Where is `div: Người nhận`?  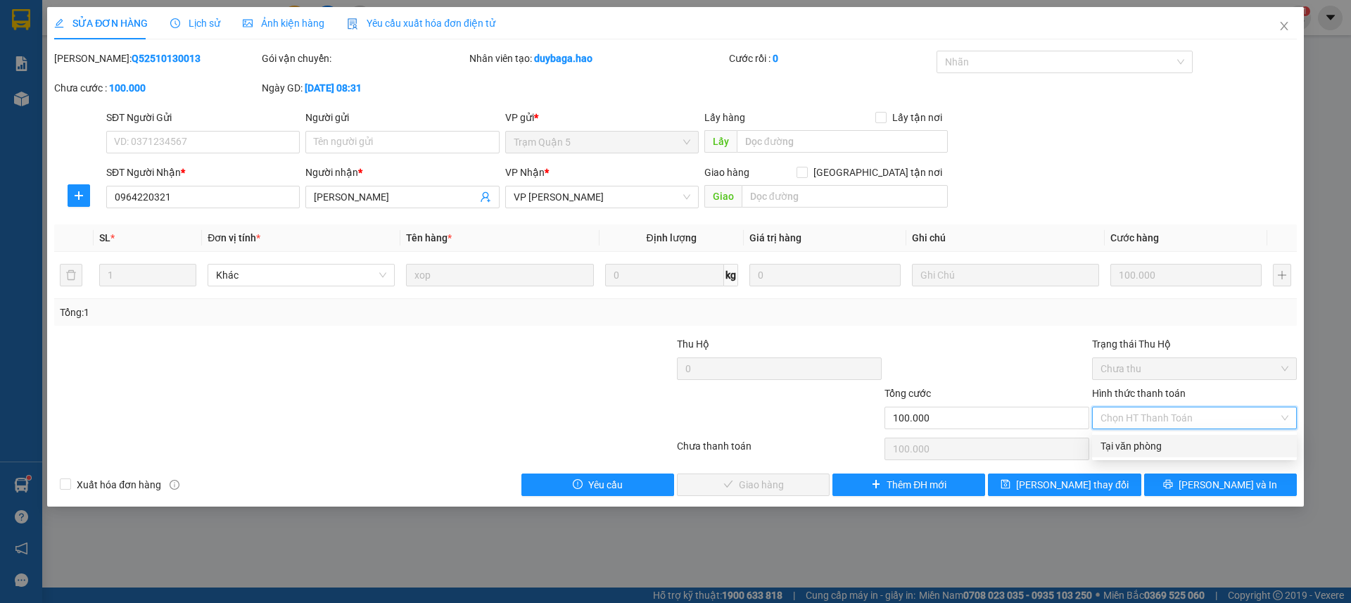 div: Người nhận is located at coordinates (402, 172).